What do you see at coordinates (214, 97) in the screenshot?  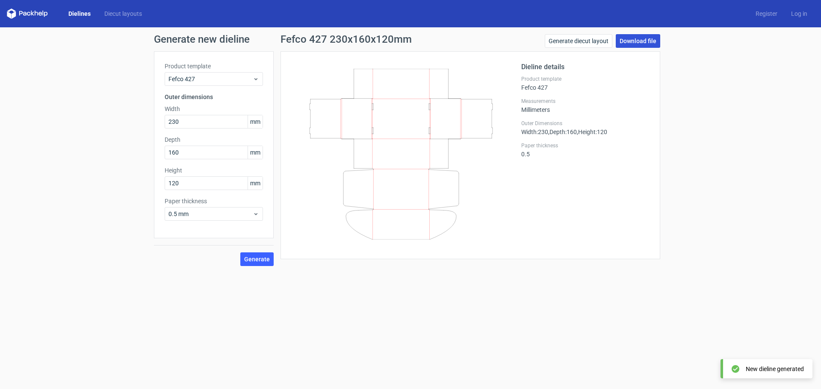 I see `h3: Outer dimensions` at bounding box center [214, 97].